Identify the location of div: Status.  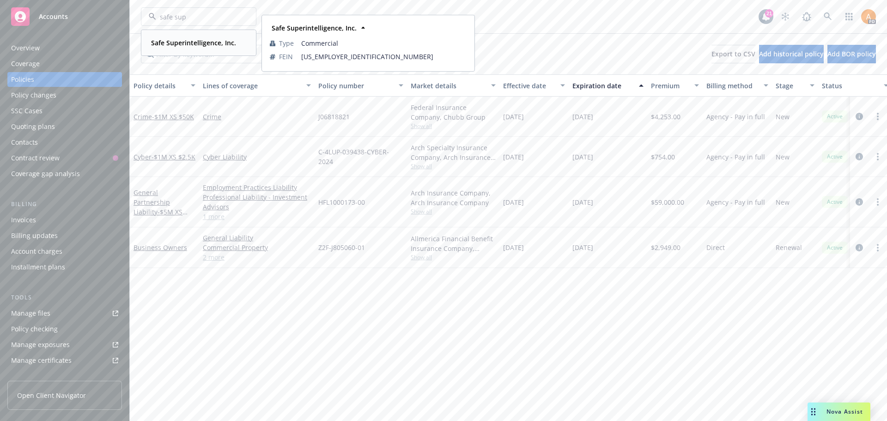
(850, 85).